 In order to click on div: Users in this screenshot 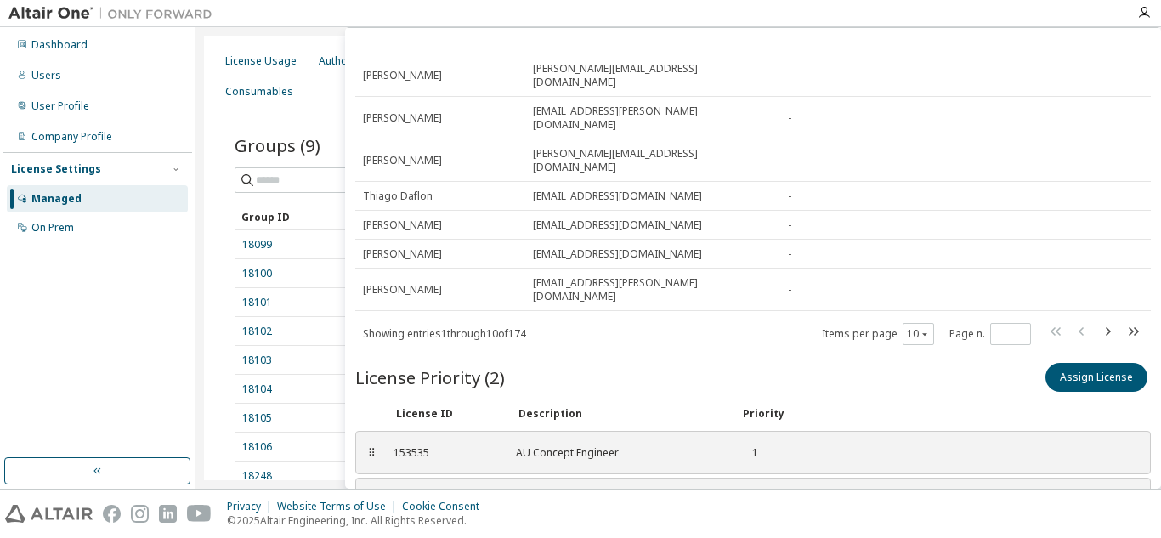, I will do `click(46, 76)`.